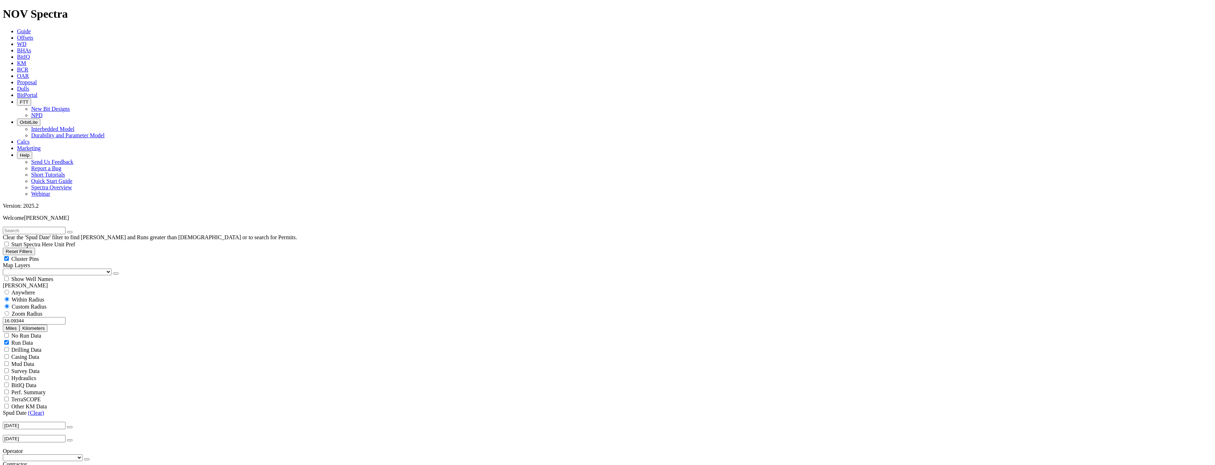 The width and height of the screenshot is (1215, 465). What do you see at coordinates (22, 44) in the screenshot?
I see `a: WD` at bounding box center [22, 44].